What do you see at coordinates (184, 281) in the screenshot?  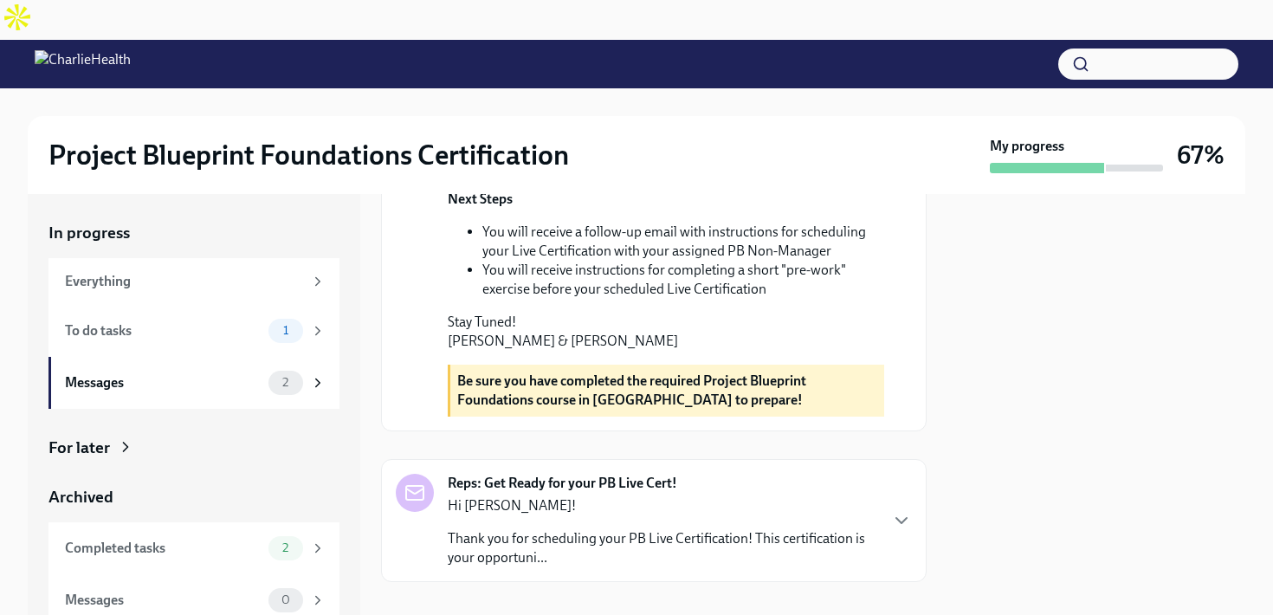 I see `div: Everything` at bounding box center [184, 281].